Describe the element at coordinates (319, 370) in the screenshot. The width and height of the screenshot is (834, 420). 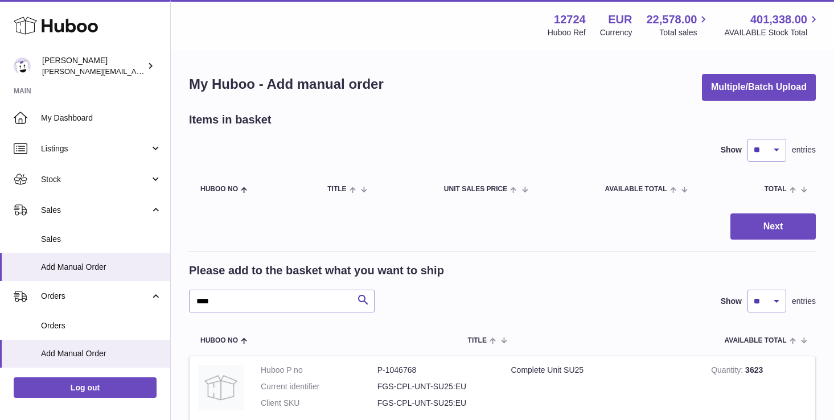
I see `dt: Huboo P no` at that location.